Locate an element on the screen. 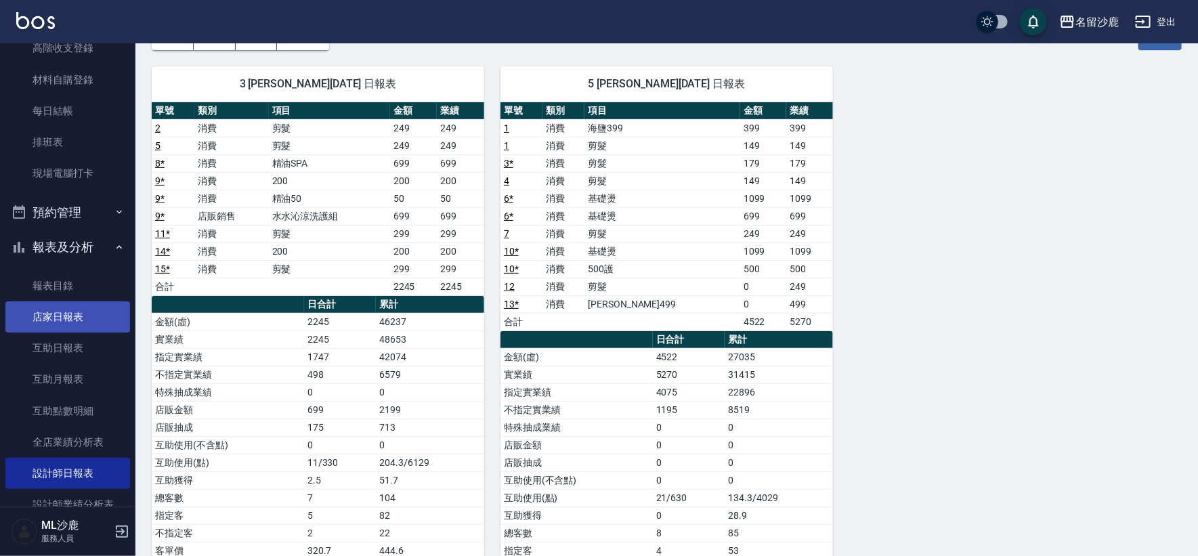  td: 22896 is located at coordinates (779, 392).